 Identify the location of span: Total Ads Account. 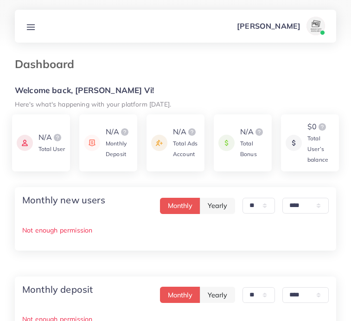
(185, 149).